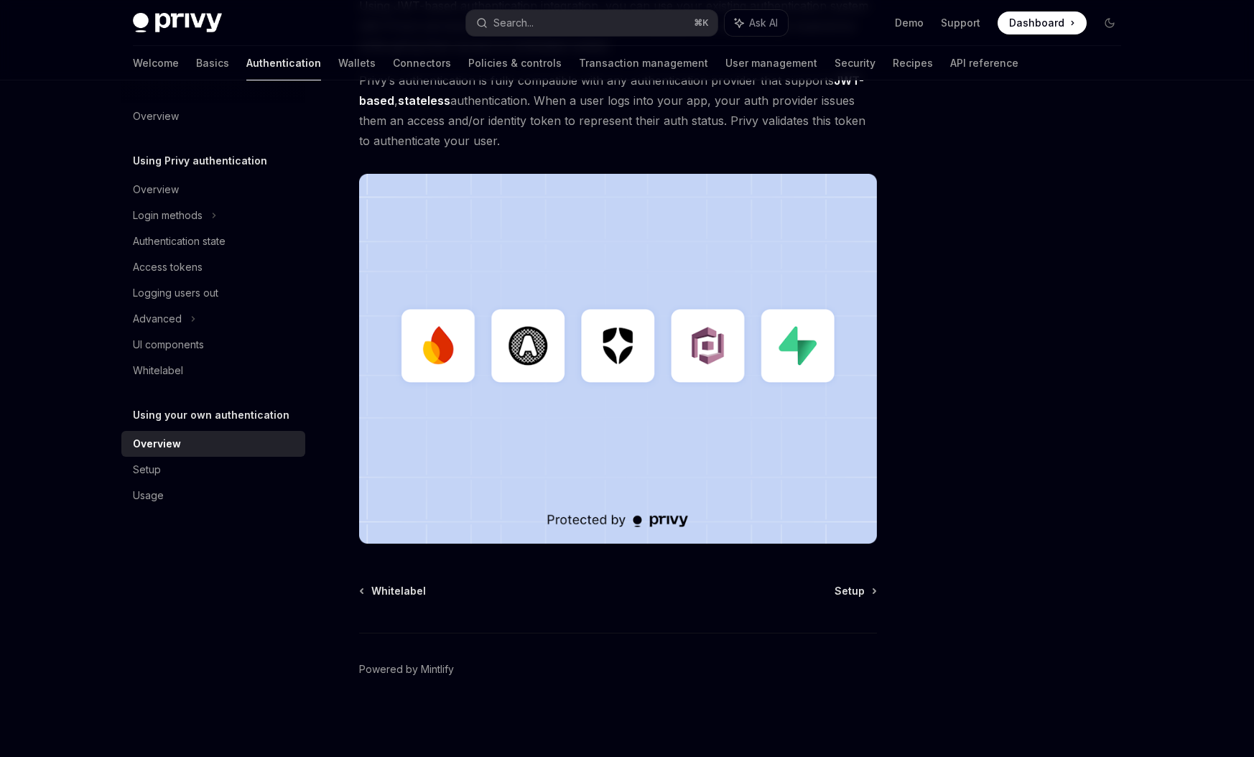 This screenshot has width=1254, height=757. Describe the element at coordinates (167, 267) in the screenshot. I see `div: Access tokens` at that location.